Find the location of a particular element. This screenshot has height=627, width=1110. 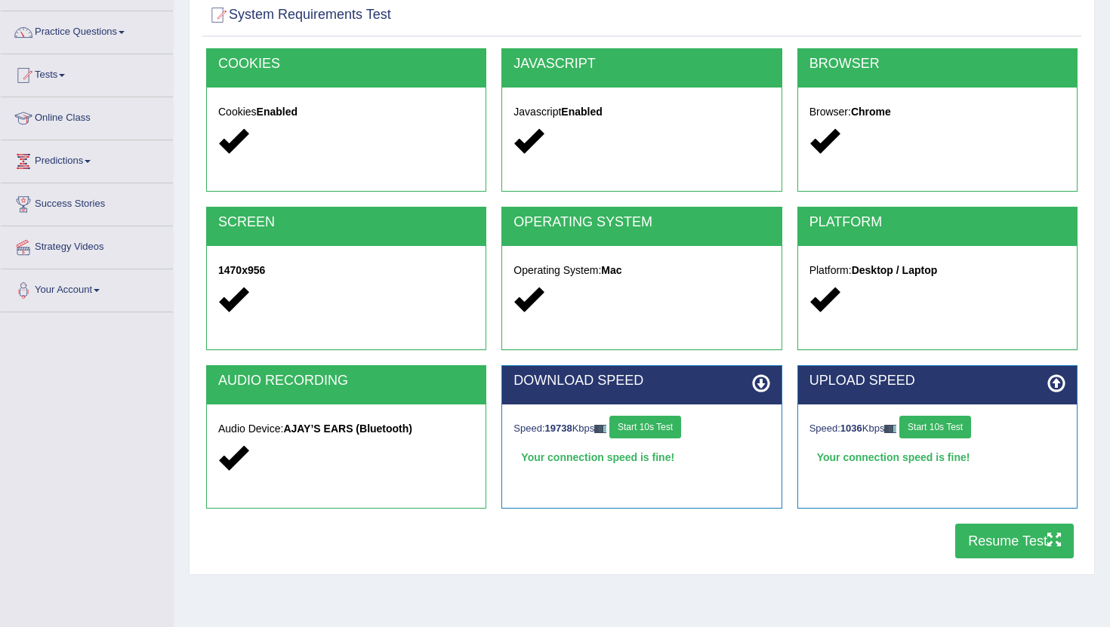

strong: Mac is located at coordinates (611, 270).